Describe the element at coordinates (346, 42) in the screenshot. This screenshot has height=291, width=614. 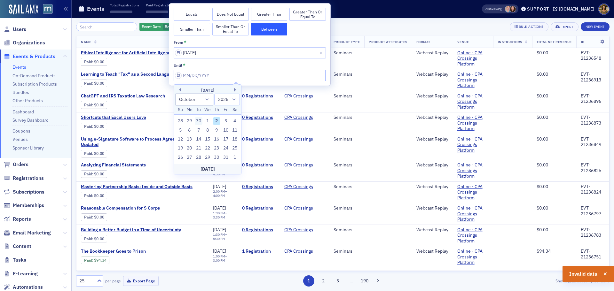
I see `span: Product Type` at that location.